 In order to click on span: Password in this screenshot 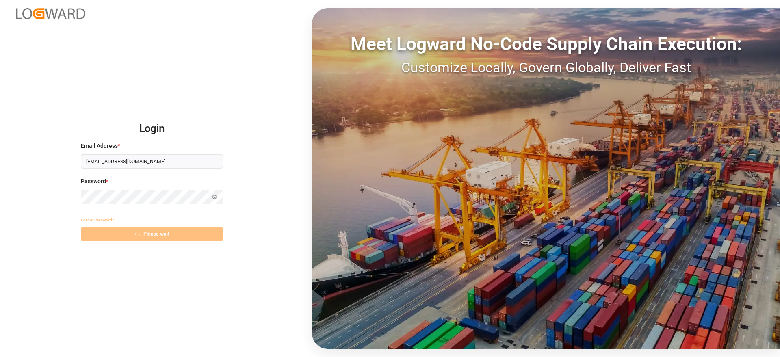, I will do `click(93, 181)`.